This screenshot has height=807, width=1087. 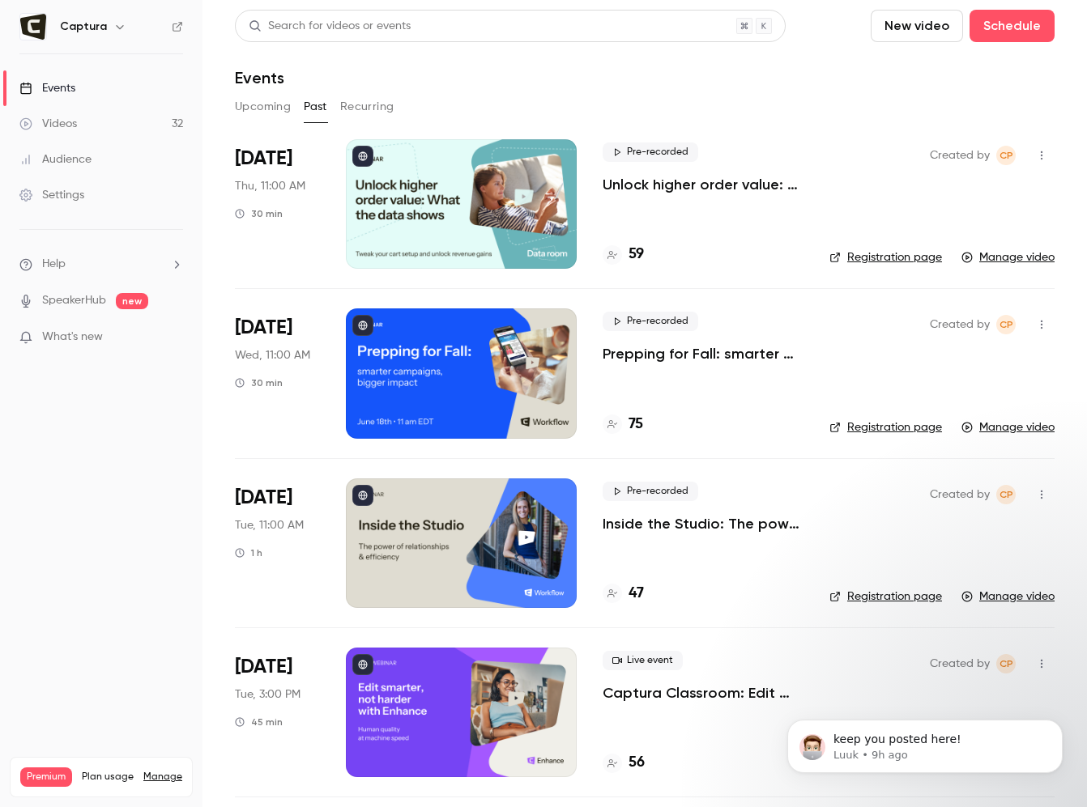 What do you see at coordinates (703, 693) in the screenshot?
I see `p: Captura Classroom: Edit smarter, not harder with Enhance` at bounding box center [703, 693].